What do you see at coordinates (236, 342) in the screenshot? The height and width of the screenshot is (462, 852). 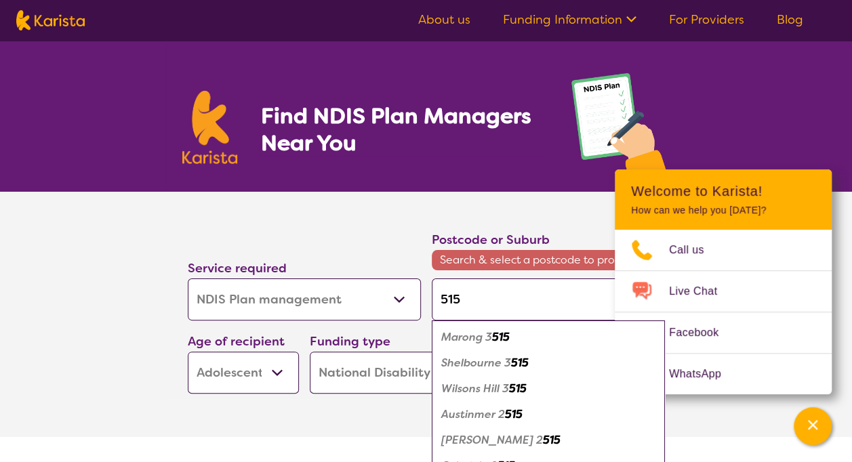 I see `label: Age of recipient` at bounding box center [236, 342].